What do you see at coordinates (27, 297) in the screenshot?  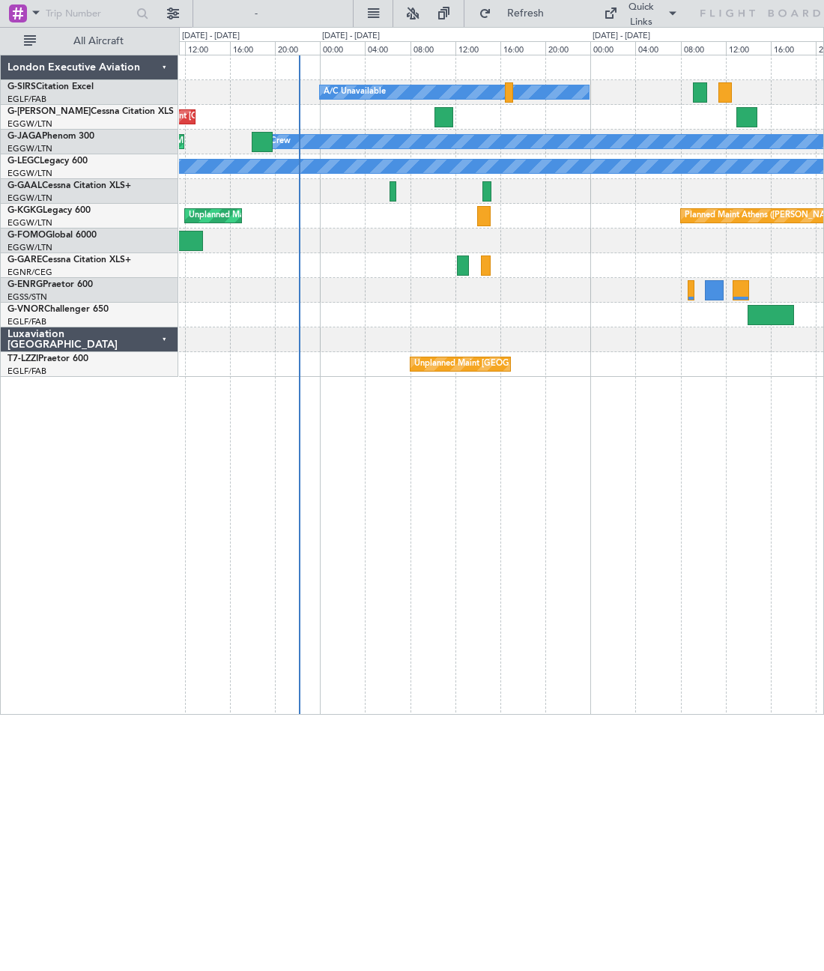 I see `a: EGSS/STN` at bounding box center [27, 297].